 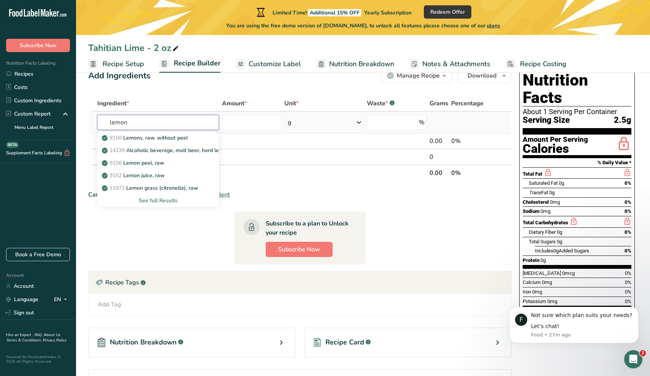 What do you see at coordinates (418, 76) in the screenshot?
I see `div: Manage Recipe` at bounding box center [418, 76].